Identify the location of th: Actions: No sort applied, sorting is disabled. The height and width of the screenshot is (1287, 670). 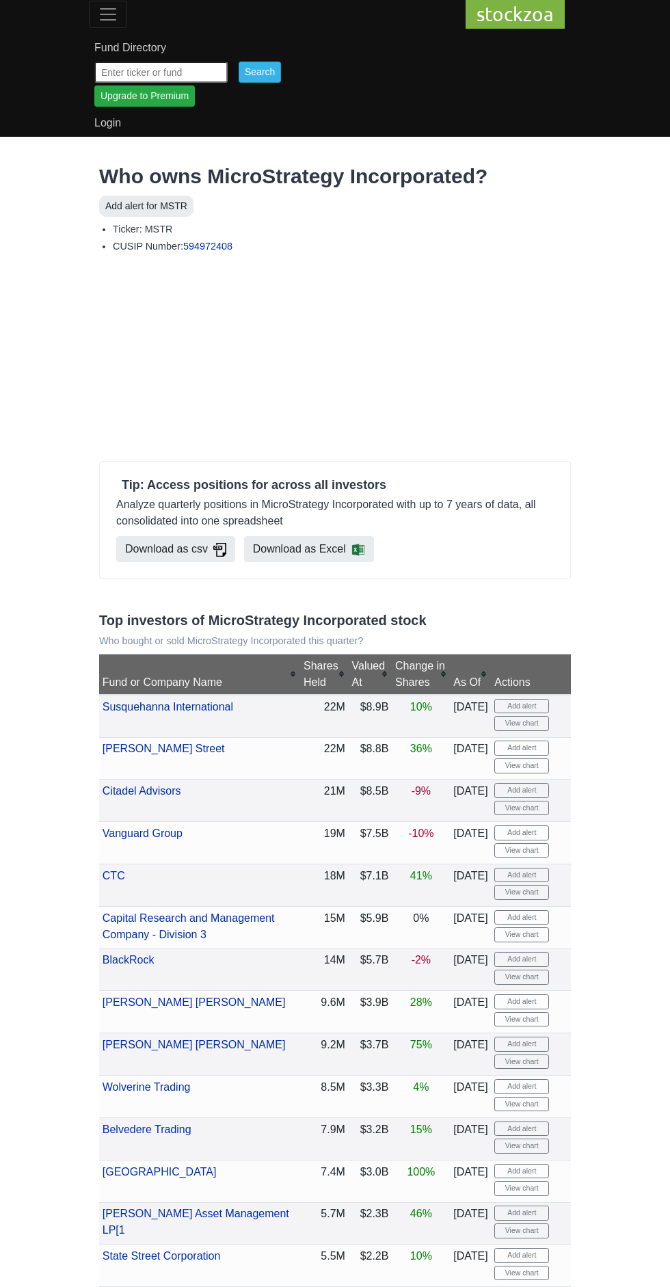
(531, 674).